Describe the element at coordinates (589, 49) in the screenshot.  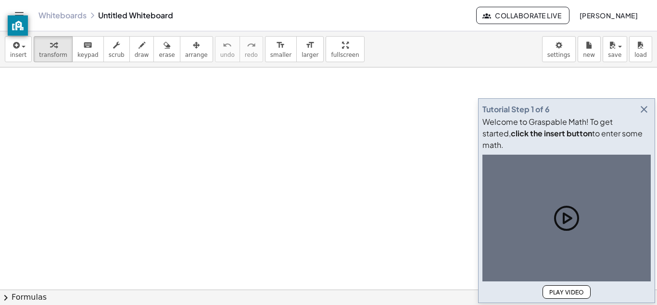
I see `button: new` at that location.